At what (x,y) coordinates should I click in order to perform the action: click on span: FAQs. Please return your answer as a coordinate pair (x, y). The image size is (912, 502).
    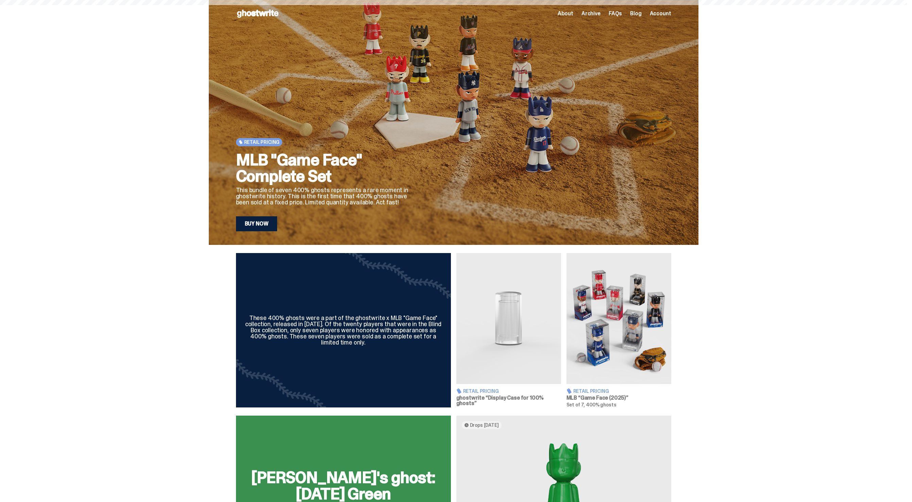
    Looking at the image, I should click on (615, 14).